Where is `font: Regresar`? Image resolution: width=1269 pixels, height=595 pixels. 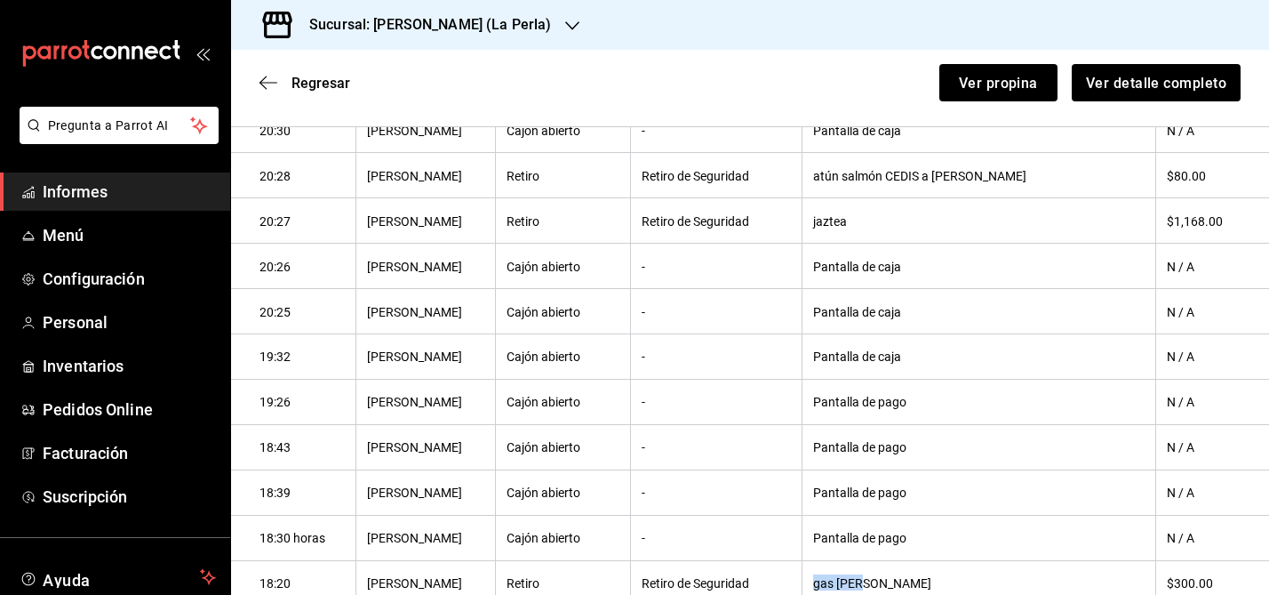
font: Regresar is located at coordinates (321, 83).